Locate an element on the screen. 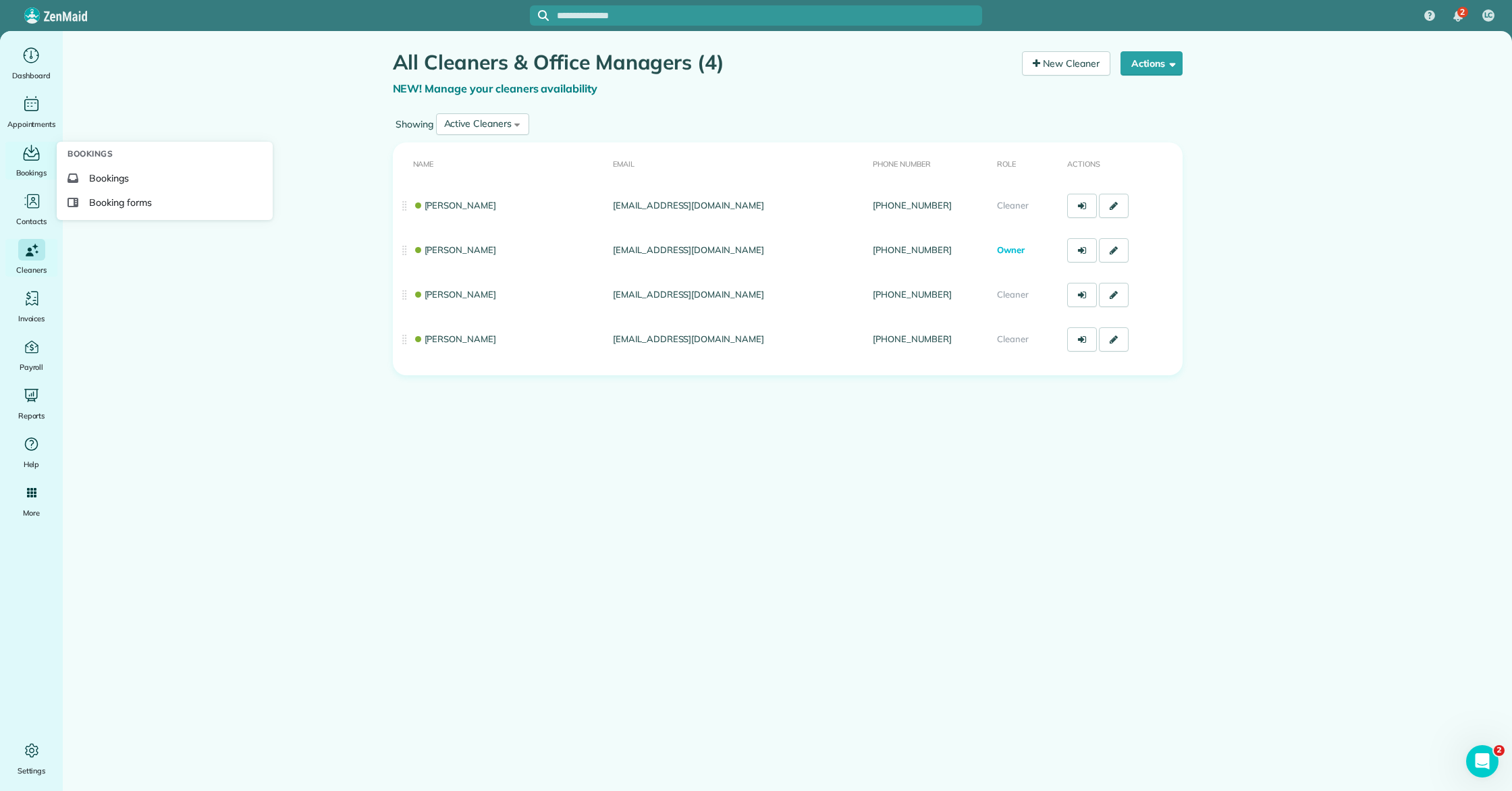 The image size is (1512, 791). label: Showing is located at coordinates (415, 125).